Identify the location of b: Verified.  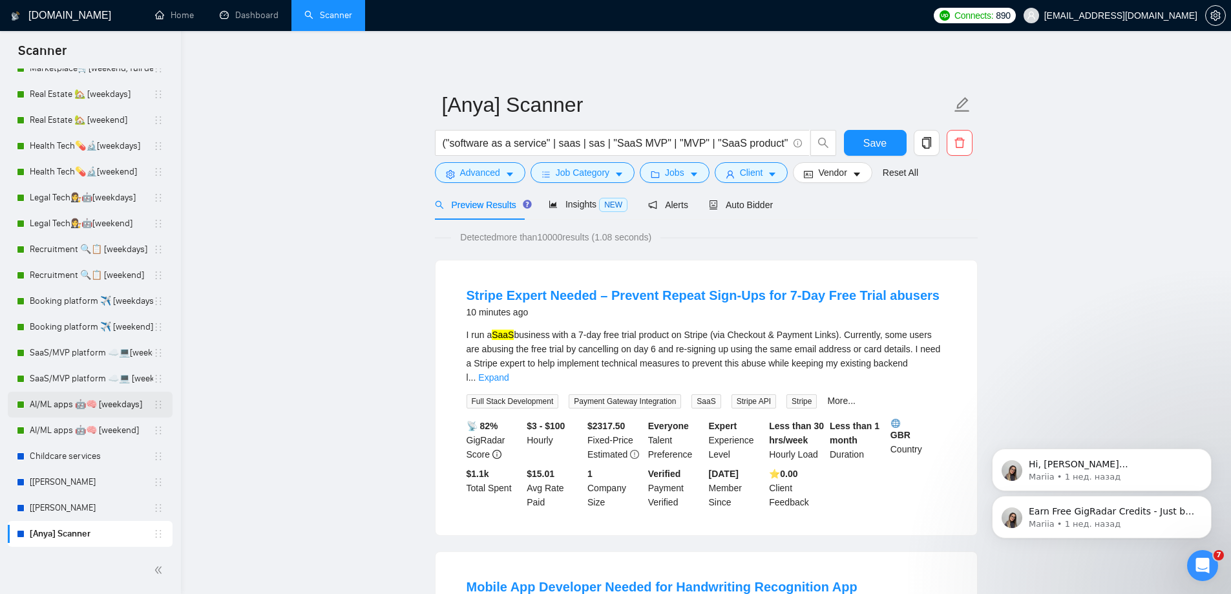
(664, 474).